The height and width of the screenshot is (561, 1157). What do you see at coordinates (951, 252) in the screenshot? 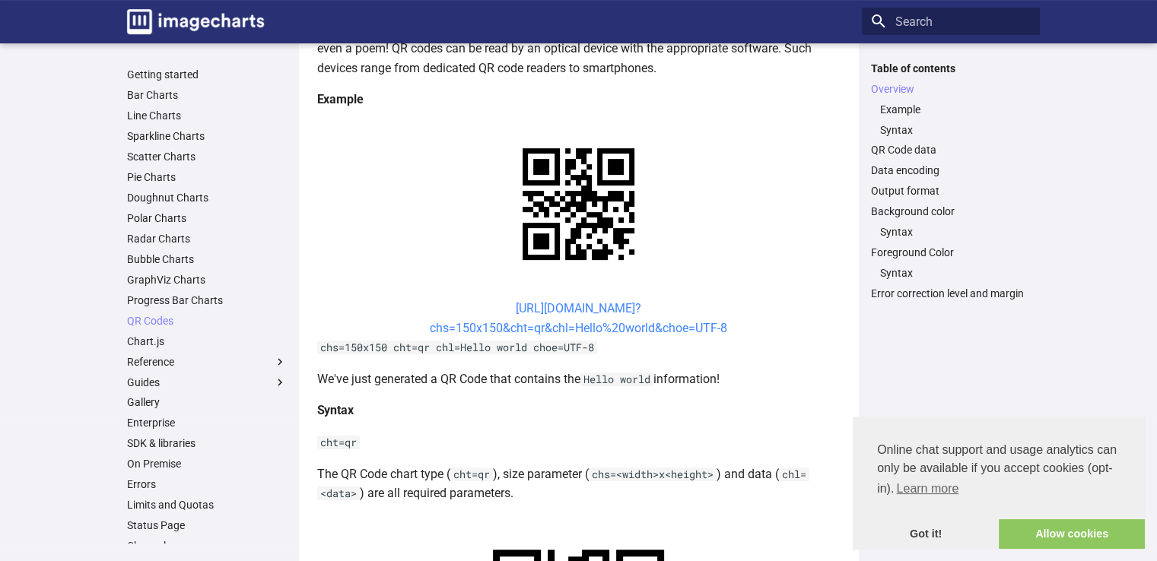
I see `a: Foreground Color` at bounding box center [951, 252].